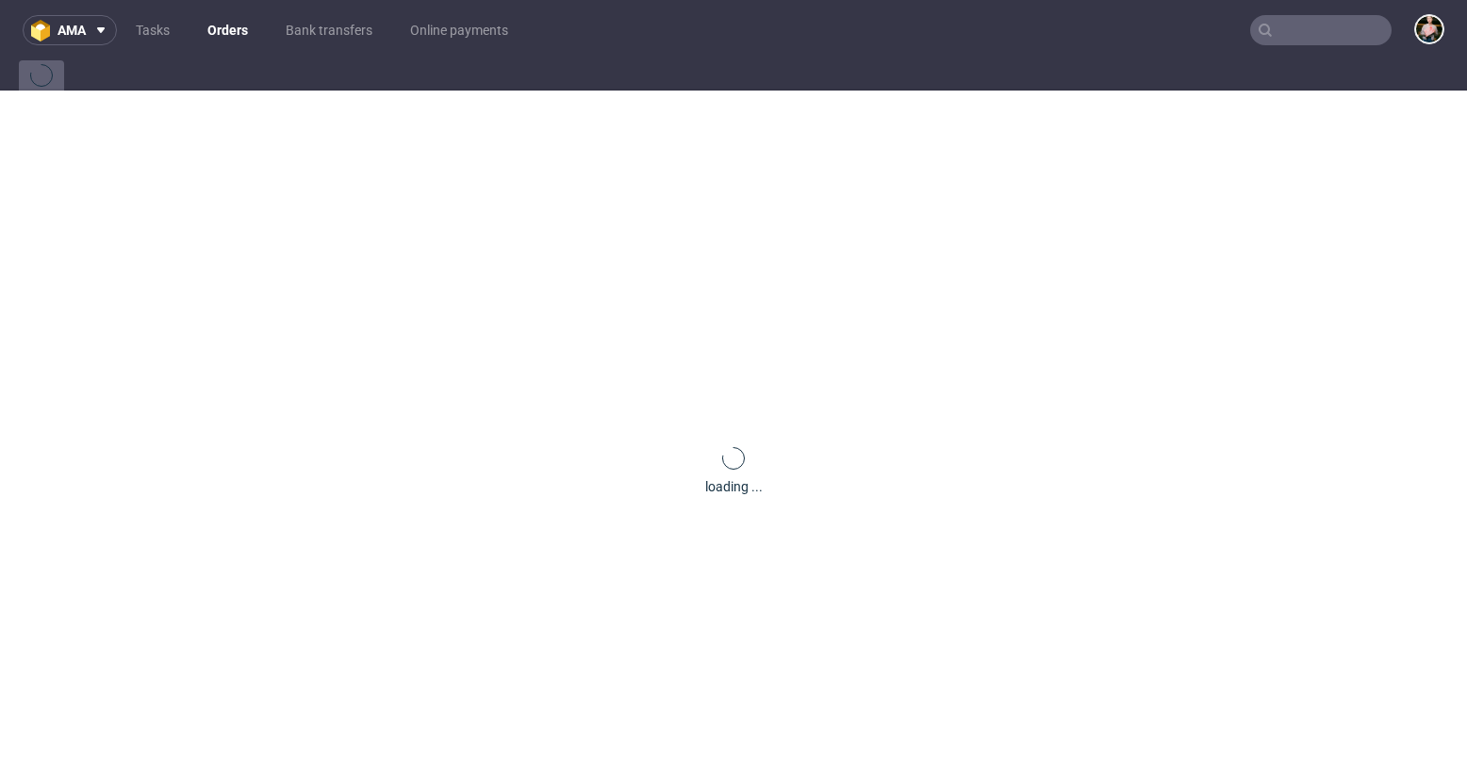 The width and height of the screenshot is (1467, 762). What do you see at coordinates (153, 30) in the screenshot?
I see `a: Tasks` at bounding box center [153, 30].